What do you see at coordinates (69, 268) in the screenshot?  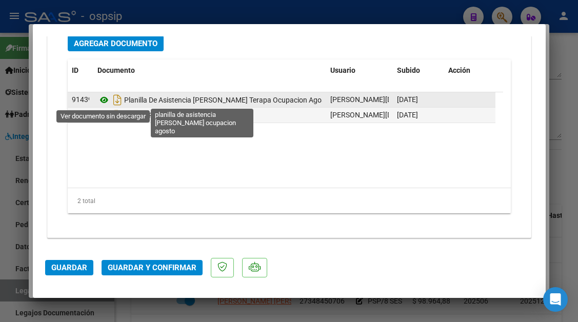 I see `span: Guardar` at bounding box center [69, 268].